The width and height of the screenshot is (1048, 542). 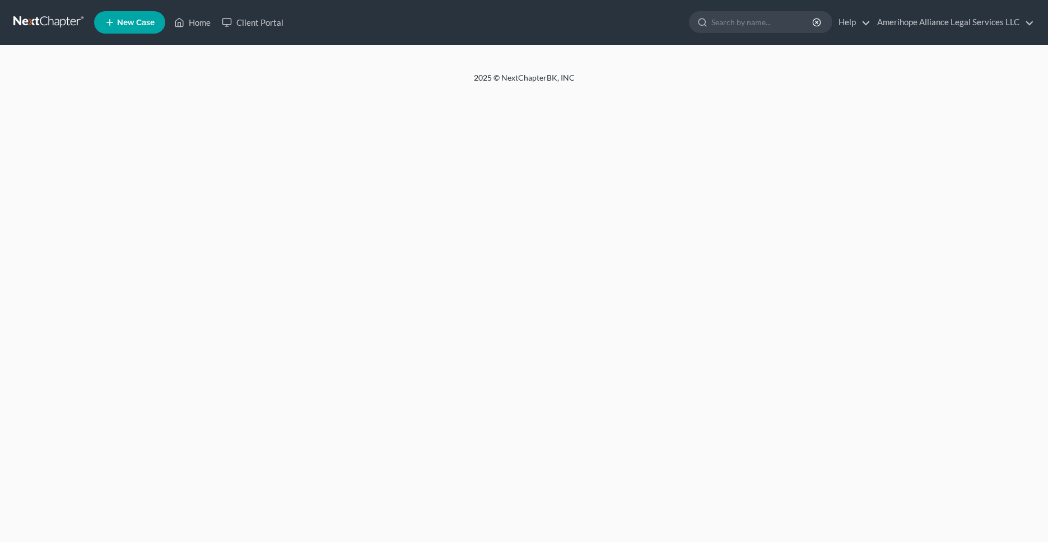 What do you see at coordinates (852, 22) in the screenshot?
I see `a: Help` at bounding box center [852, 22].